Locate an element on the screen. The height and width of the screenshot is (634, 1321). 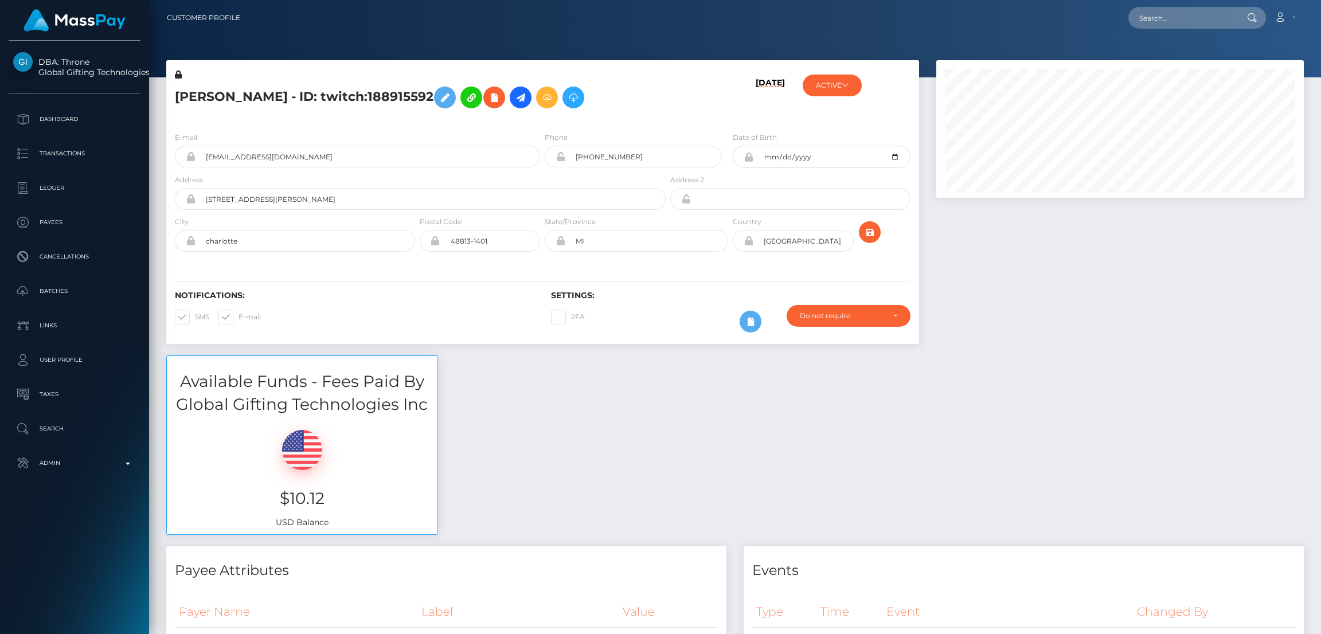
th: Label is located at coordinates (518, 612).